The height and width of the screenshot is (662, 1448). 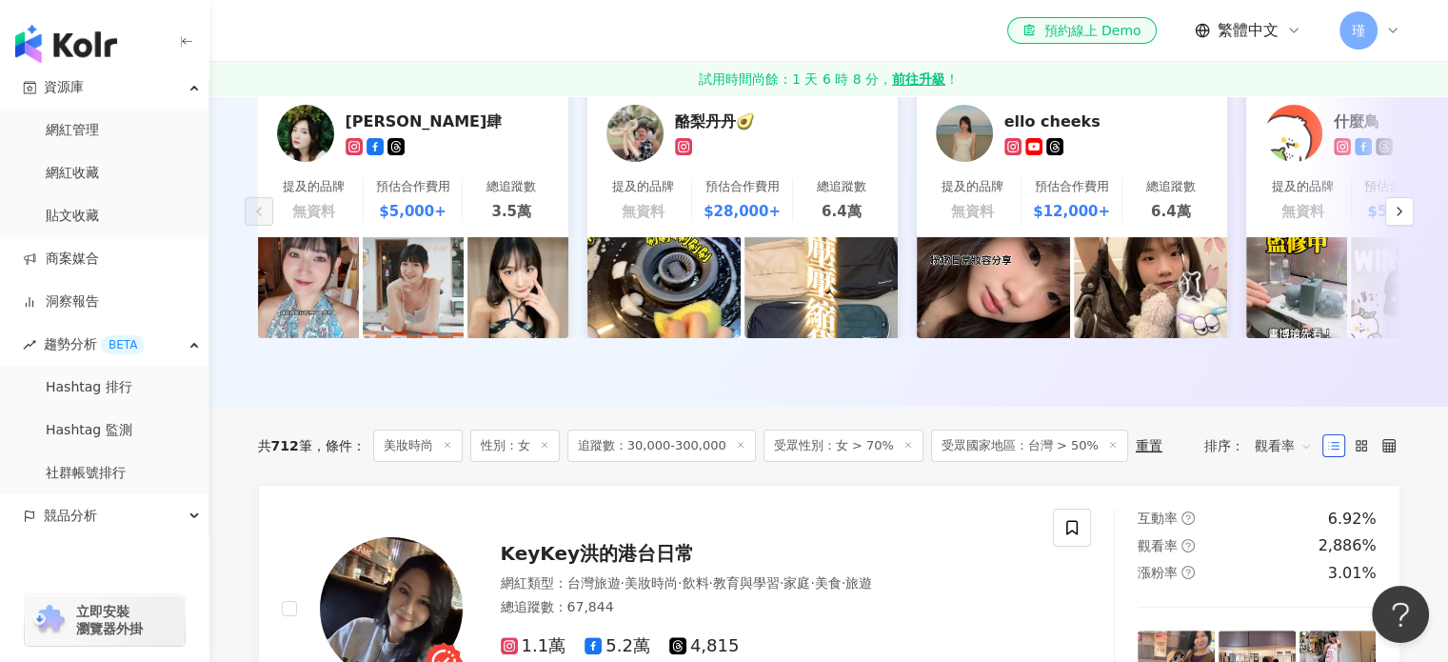 What do you see at coordinates (511, 211) in the screenshot?
I see `div: 3.5萬` at bounding box center [511, 211].